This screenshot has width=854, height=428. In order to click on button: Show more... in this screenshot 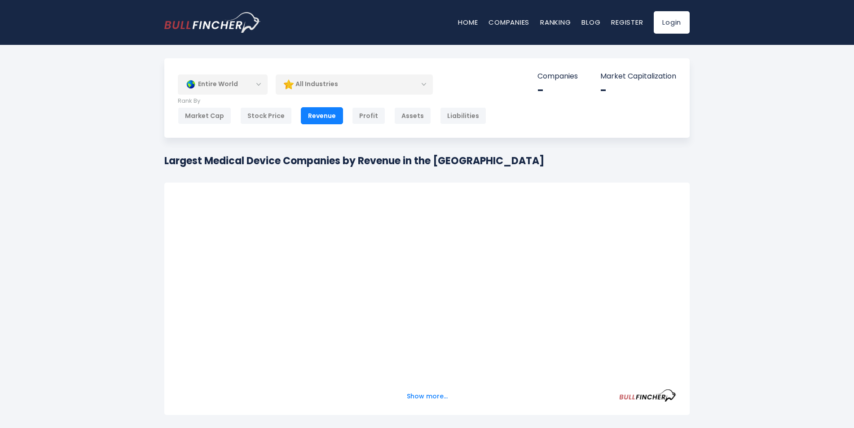, I will do `click(427, 396)`.